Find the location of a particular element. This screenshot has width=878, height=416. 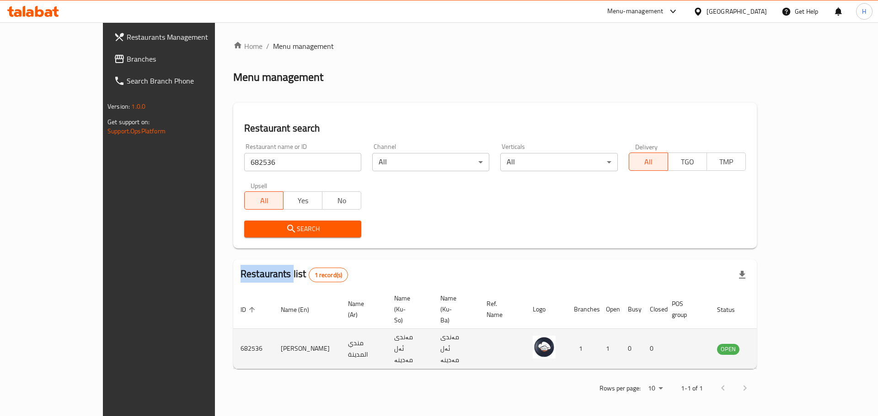

th: Busy is located at coordinates (631, 309).